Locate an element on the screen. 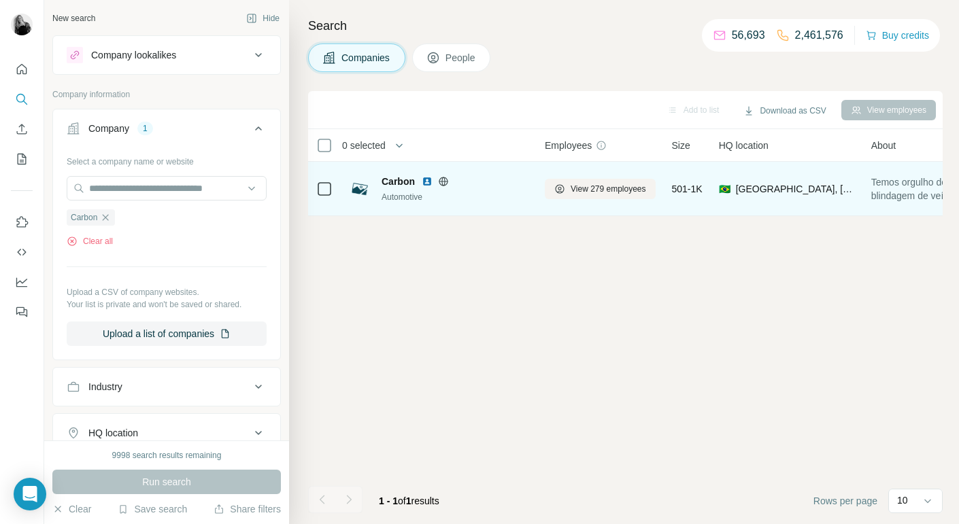 The height and width of the screenshot is (524, 959). button: HQ location is located at coordinates (167, 433).